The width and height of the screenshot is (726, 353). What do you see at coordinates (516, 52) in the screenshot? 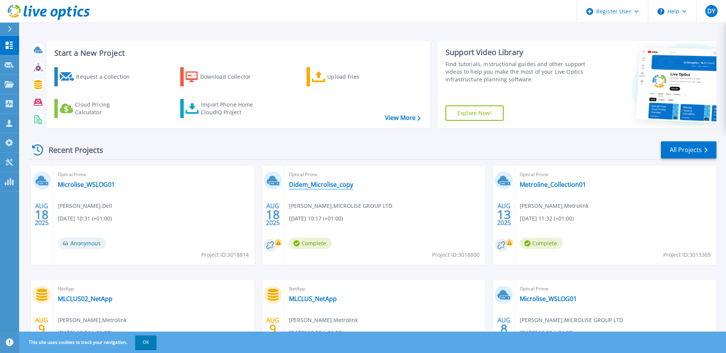
I see `div: Support Video Library` at bounding box center [516, 52].